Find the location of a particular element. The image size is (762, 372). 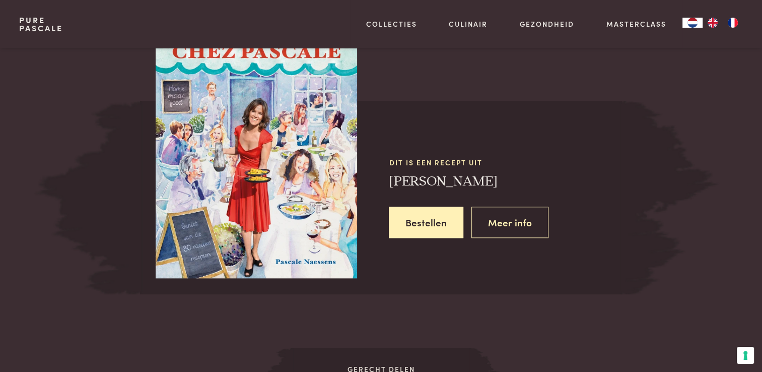

a: Gezondheid is located at coordinates (547, 24).